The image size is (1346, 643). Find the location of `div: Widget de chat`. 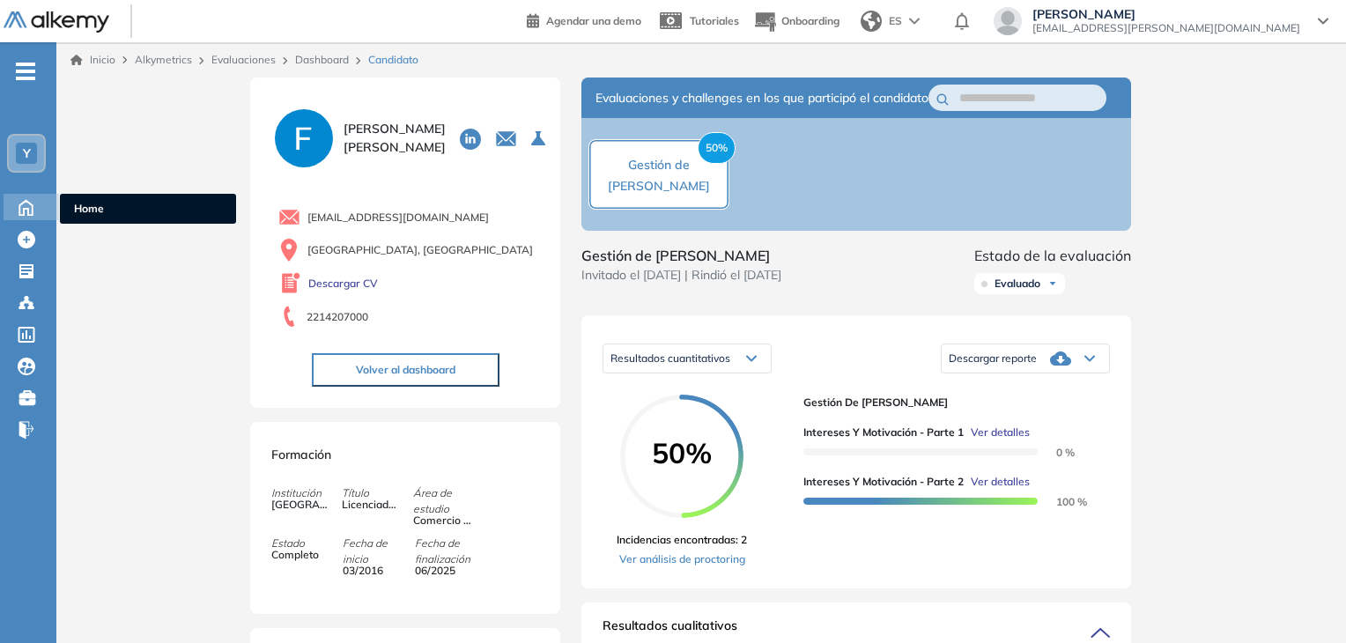

div: Widget de chat is located at coordinates (1302, 601).